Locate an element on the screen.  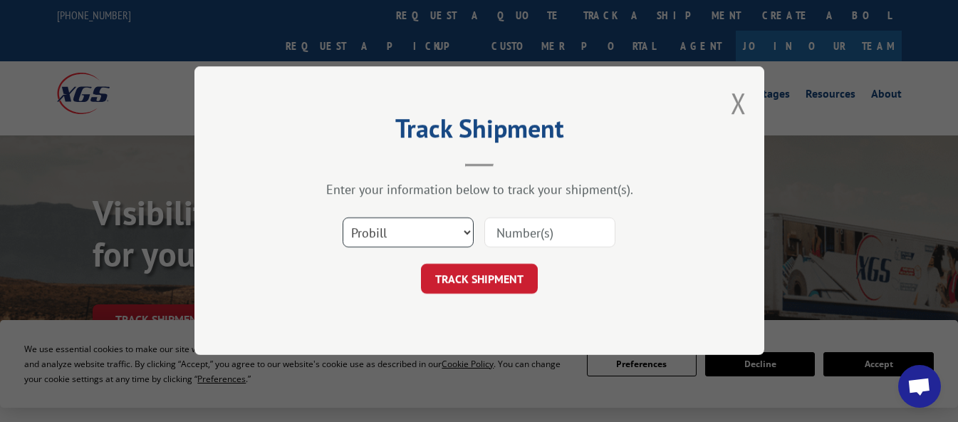
button: Close modal is located at coordinates (739, 103).